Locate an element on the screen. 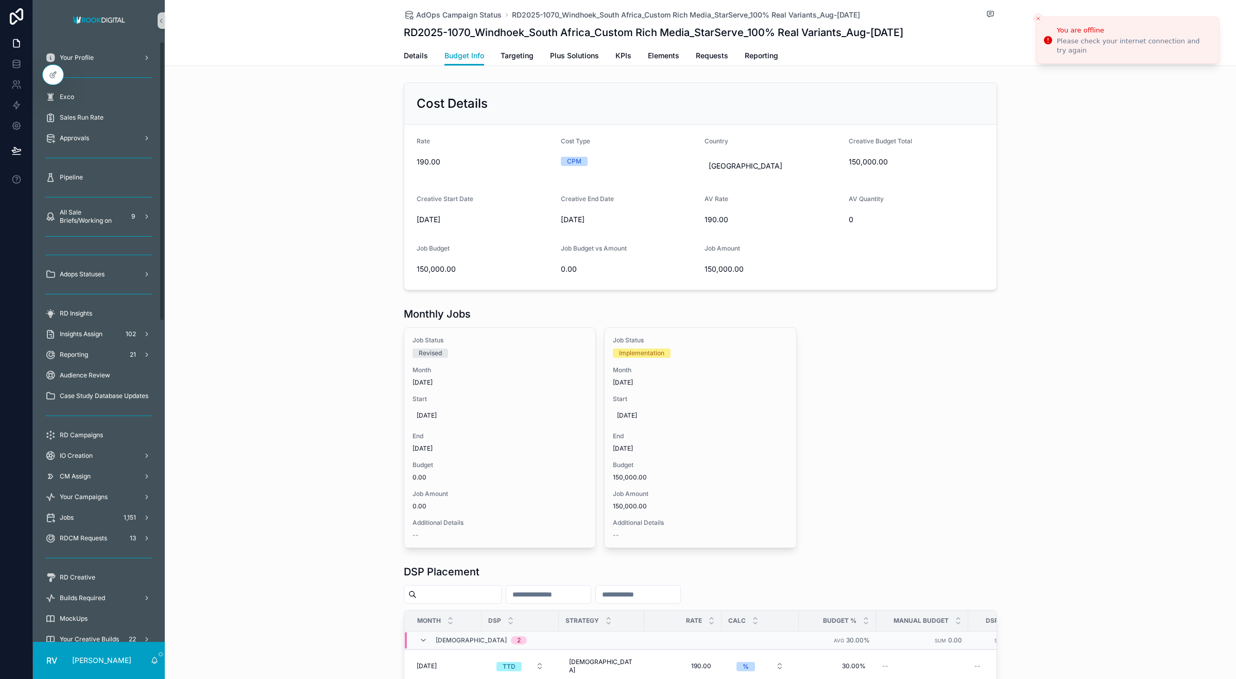 This screenshot has width=1236, height=679. a: Budget Info is located at coordinates (464, 56).